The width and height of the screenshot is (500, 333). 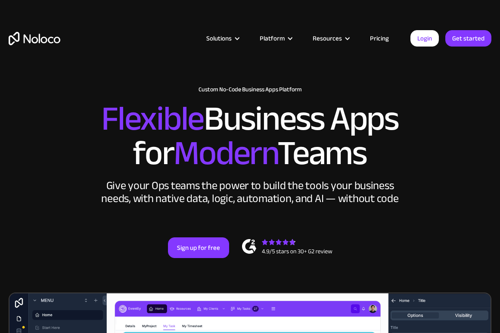 I want to click on span: Modern, so click(x=225, y=153).